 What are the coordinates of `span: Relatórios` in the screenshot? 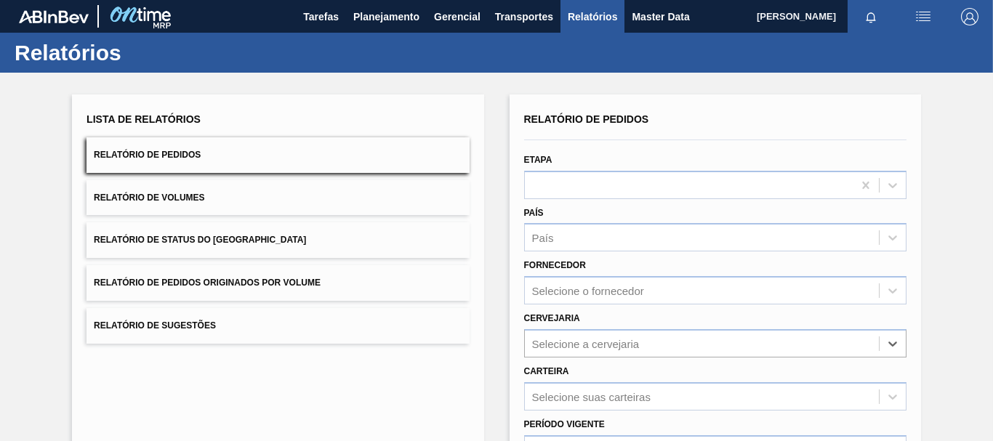 It's located at (592, 17).